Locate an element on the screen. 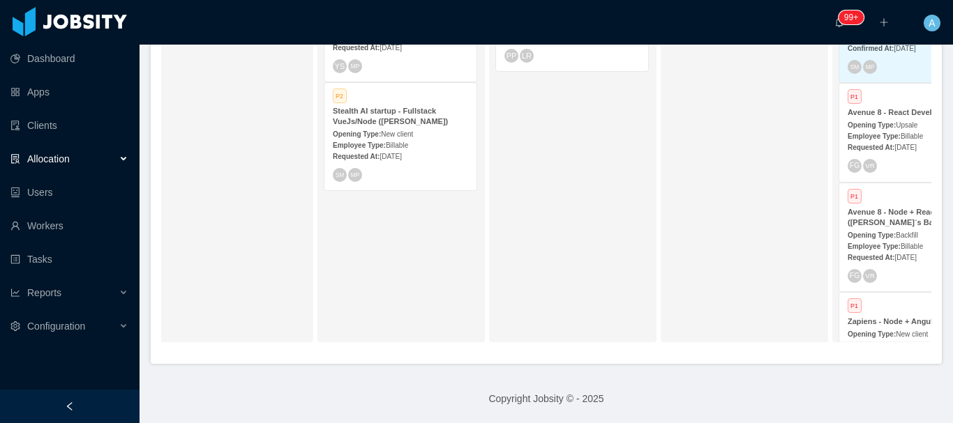 This screenshot has width=953, height=423. i: icon: bell is located at coordinates (839, 22).